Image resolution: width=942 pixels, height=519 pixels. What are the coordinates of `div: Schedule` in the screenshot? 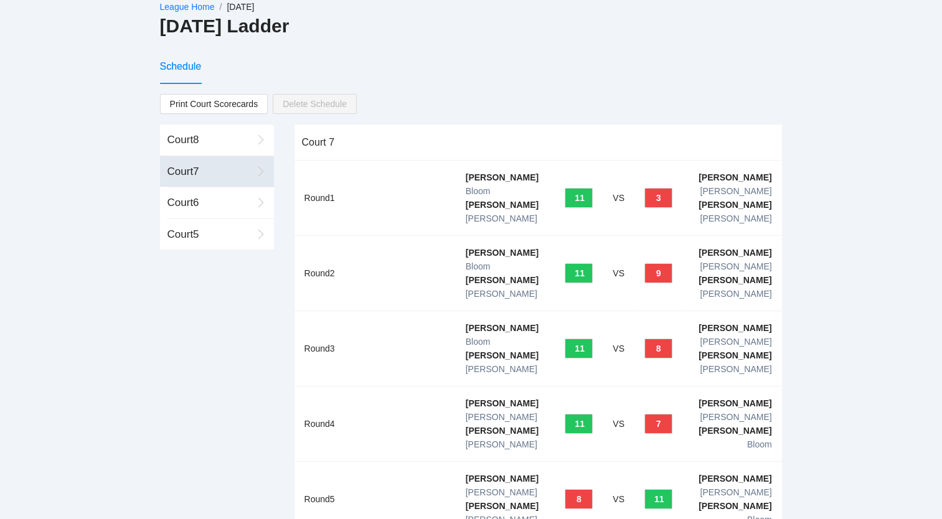 It's located at (181, 66).